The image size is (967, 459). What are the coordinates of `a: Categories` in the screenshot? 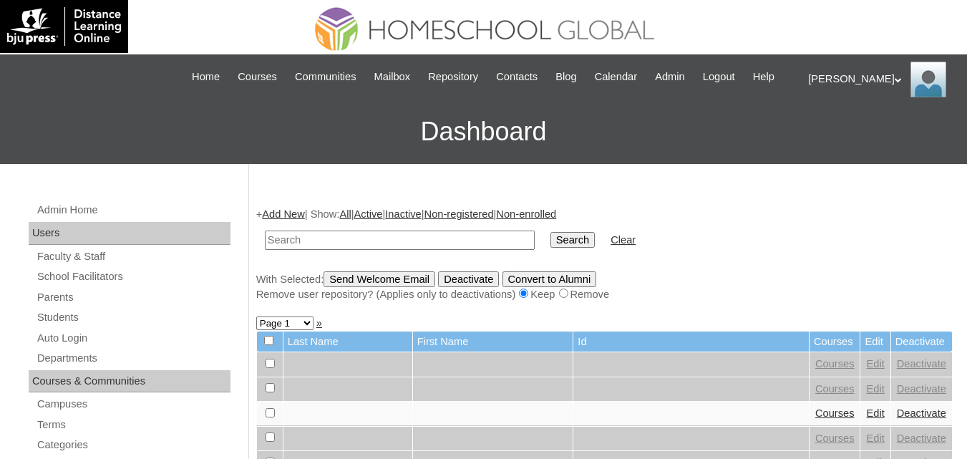 It's located at (133, 444).